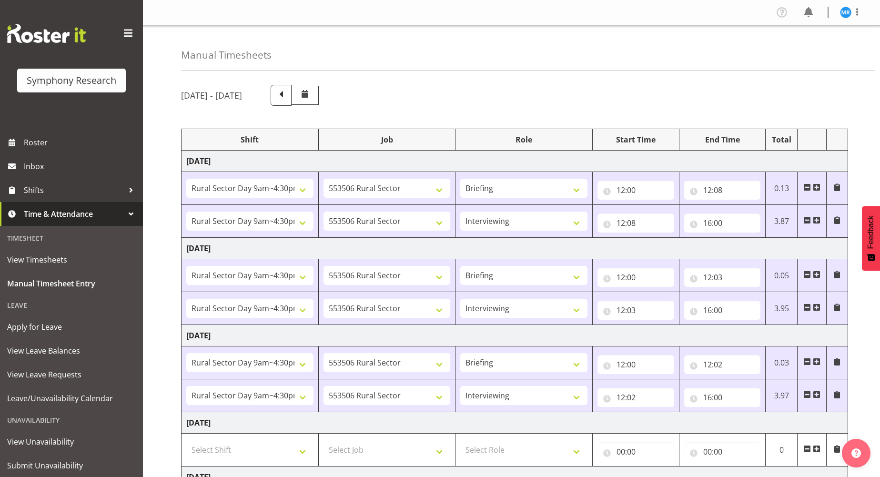  Describe the element at coordinates (74, 214) in the screenshot. I see `span: Time & Attendance` at that location.